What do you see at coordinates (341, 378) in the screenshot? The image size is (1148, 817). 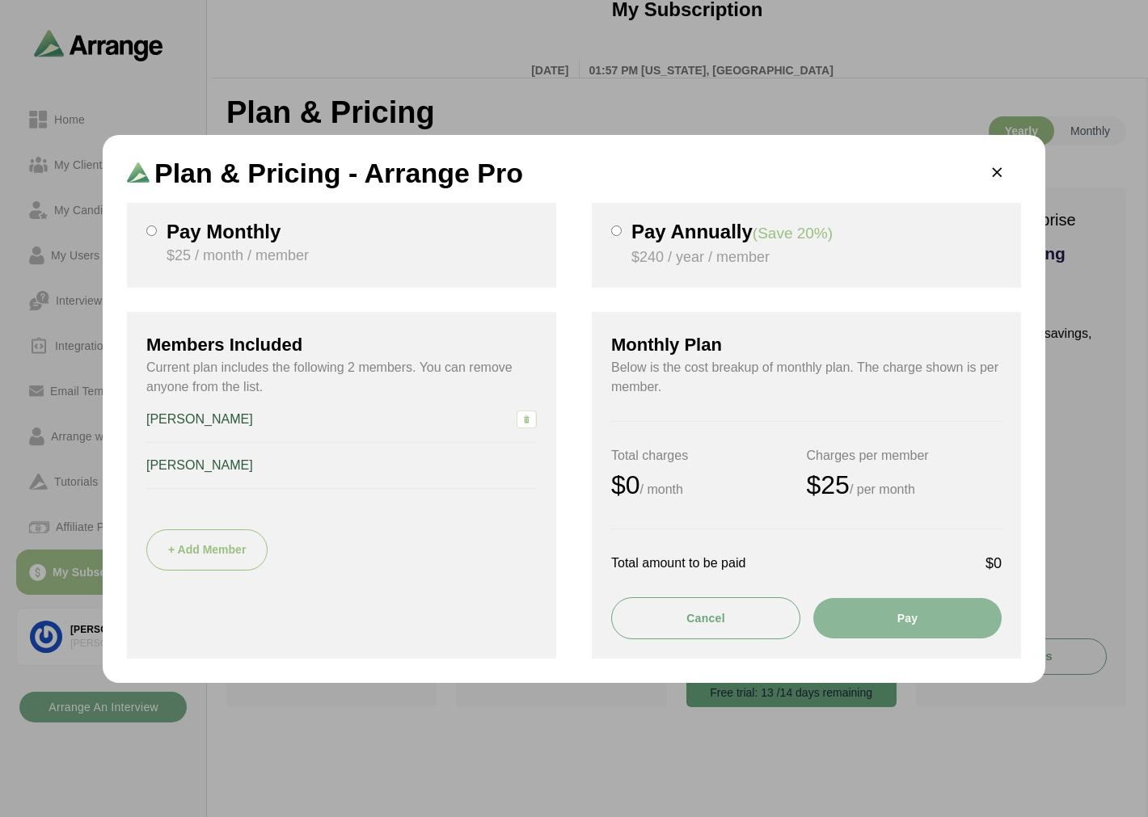 I see `p: Current plan includes the following 2 members. You can remove anyone from the list.` at bounding box center [341, 378].